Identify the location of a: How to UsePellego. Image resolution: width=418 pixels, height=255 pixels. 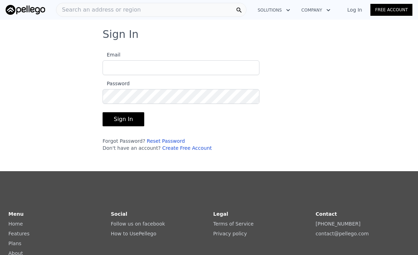
(134, 233).